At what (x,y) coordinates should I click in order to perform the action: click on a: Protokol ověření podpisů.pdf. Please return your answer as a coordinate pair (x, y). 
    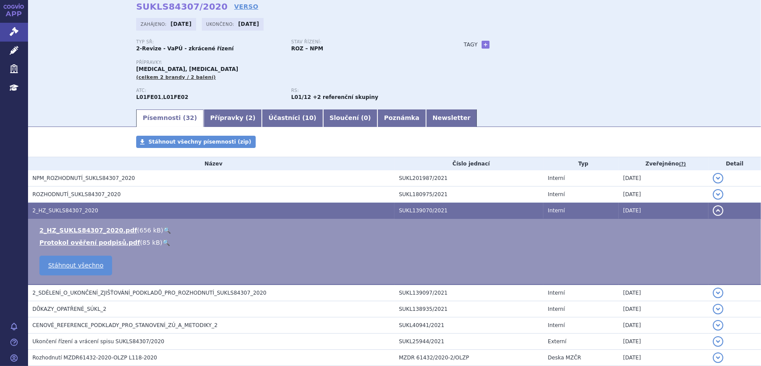
    Looking at the image, I should click on (90, 243).